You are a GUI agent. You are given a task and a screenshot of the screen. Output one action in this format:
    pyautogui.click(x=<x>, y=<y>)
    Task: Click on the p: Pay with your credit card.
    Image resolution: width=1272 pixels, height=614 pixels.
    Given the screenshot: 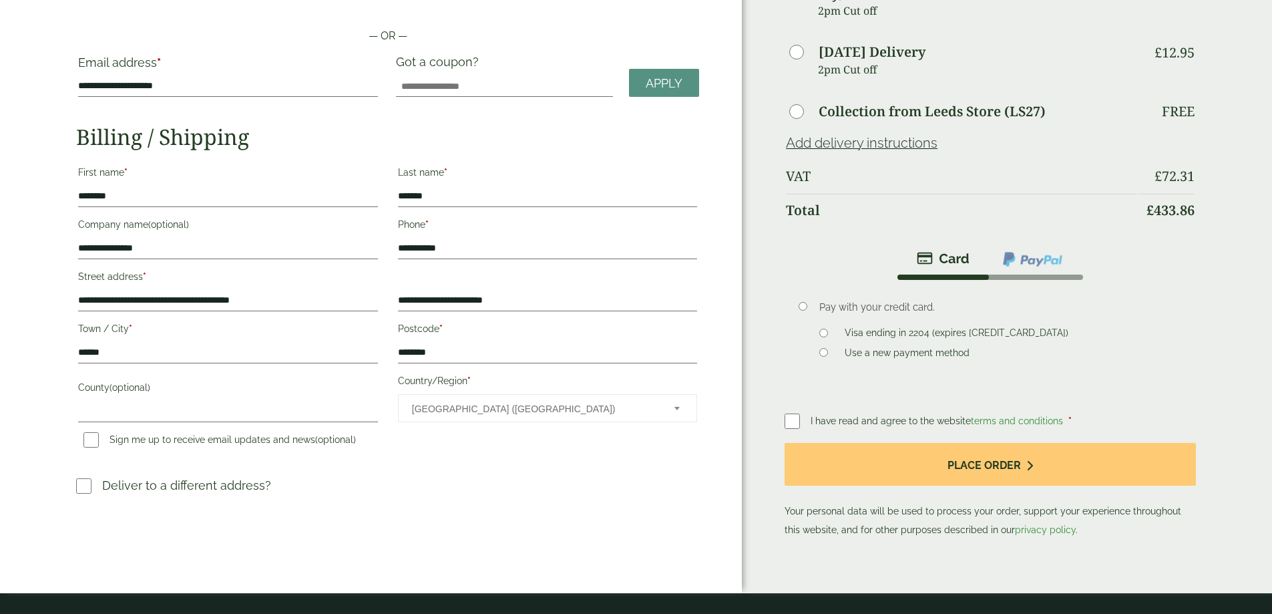 What is the action you would take?
    pyautogui.click(x=997, y=307)
    